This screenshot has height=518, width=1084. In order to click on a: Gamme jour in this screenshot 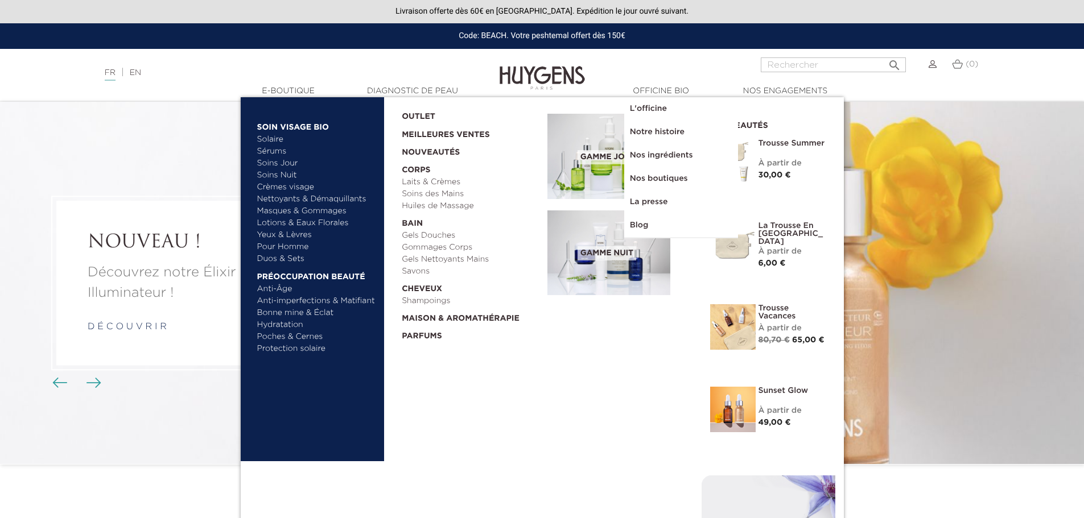, I will do `click(620, 156)`.